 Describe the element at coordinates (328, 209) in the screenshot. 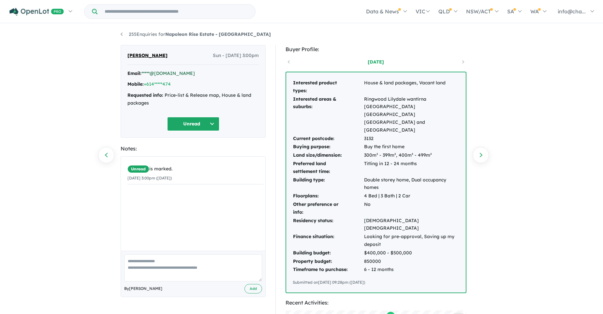

I see `td: Other preference or info:` at that location.